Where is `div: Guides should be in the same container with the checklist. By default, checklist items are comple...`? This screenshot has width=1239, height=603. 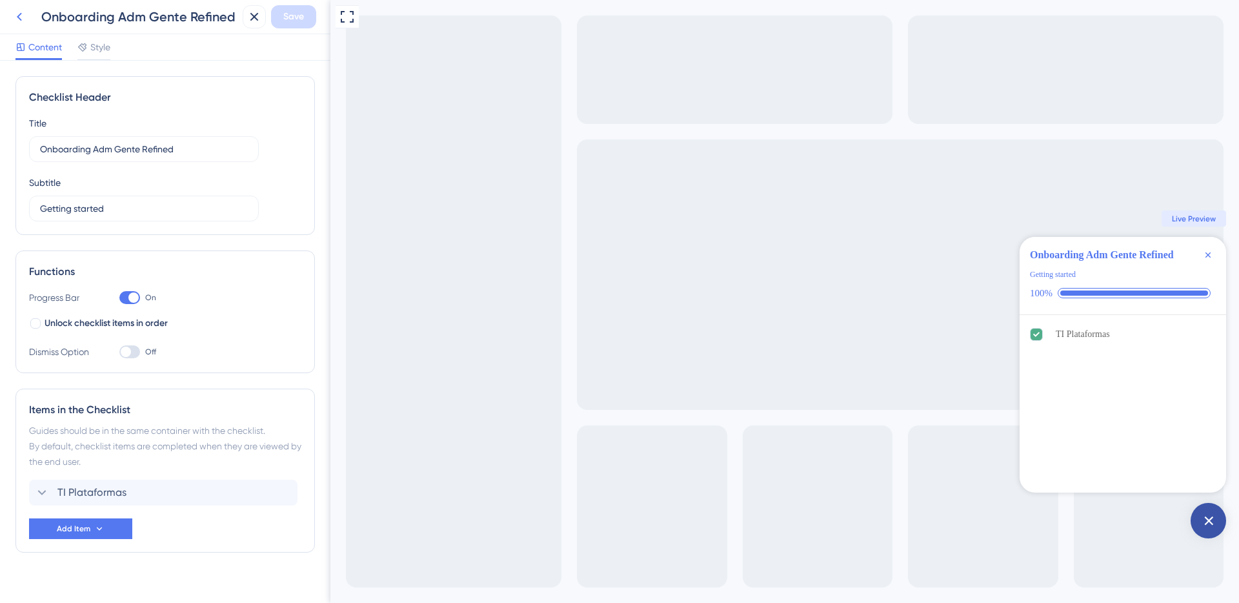
div: Guides should be in the same container with the checklist. By default, checklist items are comple... is located at coordinates (165, 446).